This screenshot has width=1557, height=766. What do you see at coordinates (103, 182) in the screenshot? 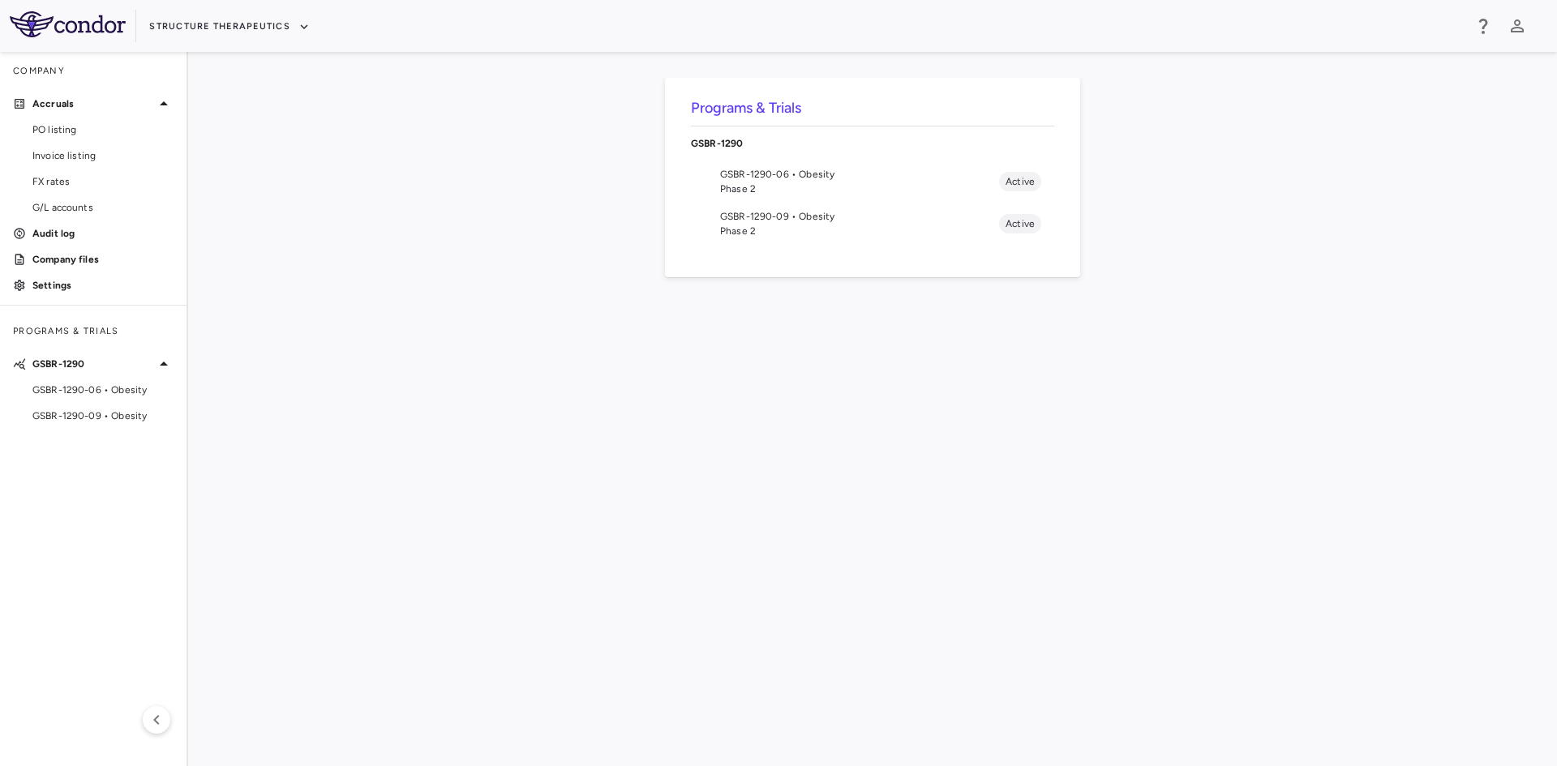
I see `span: FX rates` at bounding box center [103, 182].